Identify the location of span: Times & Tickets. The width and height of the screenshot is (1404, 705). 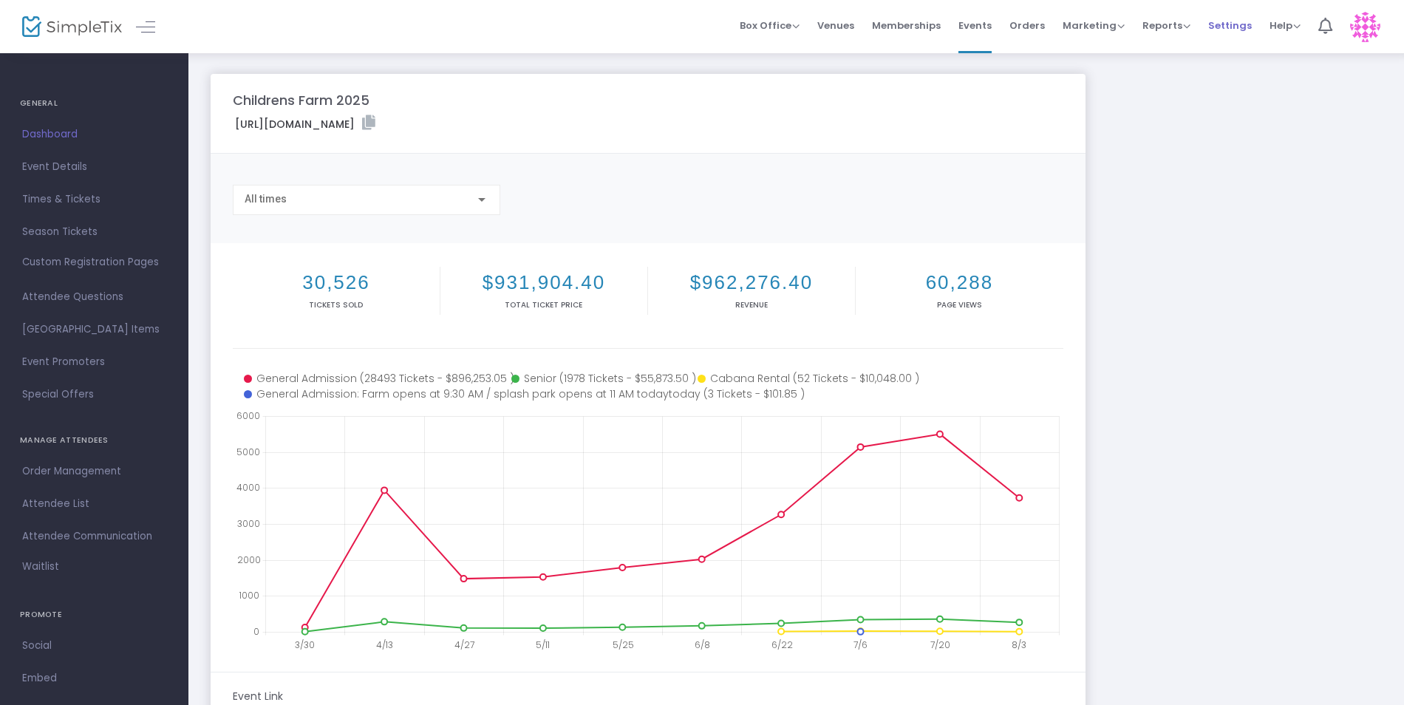
(94, 200).